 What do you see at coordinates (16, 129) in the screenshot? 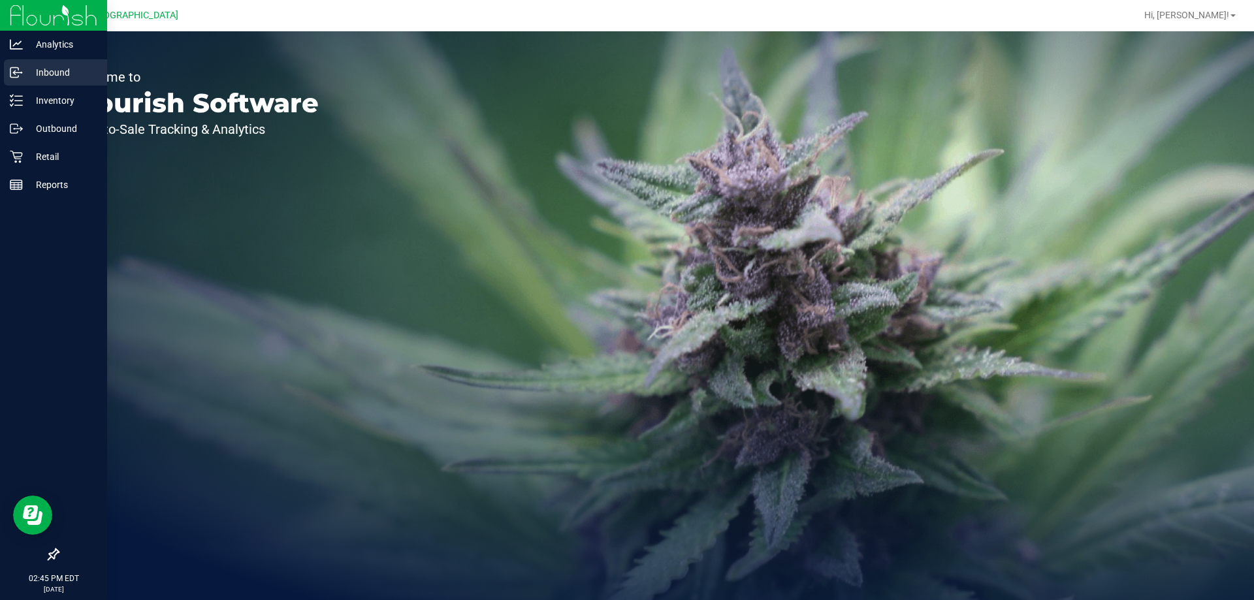
I see `inline-svg: Outbound` at bounding box center [16, 129].